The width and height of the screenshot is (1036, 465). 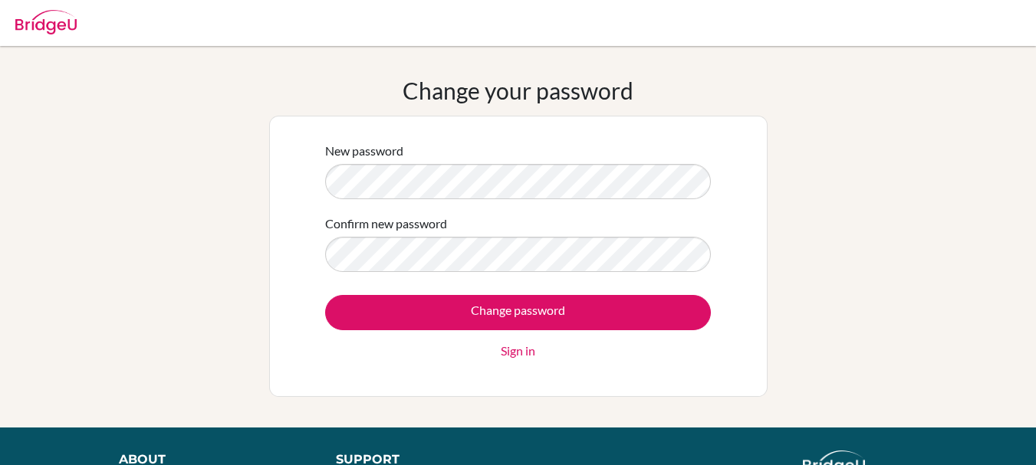 I want to click on a: Sign in, so click(x=518, y=351).